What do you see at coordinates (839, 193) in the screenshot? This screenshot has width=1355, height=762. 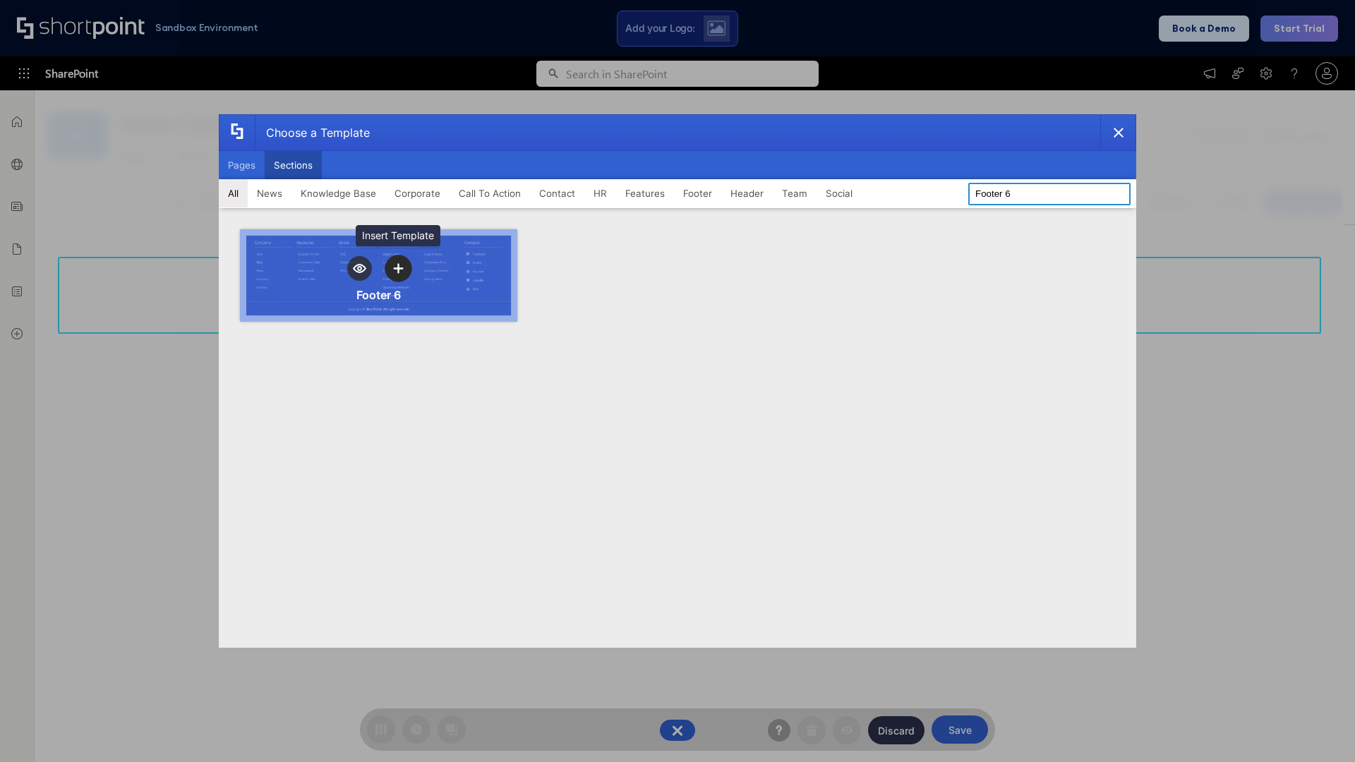 I see `button: Social` at bounding box center [839, 193].